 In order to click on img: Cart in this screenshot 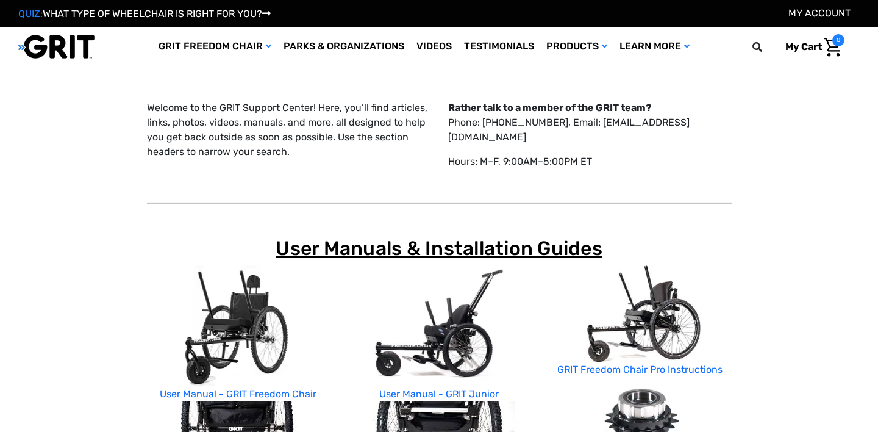, I will do `click(832, 47)`.